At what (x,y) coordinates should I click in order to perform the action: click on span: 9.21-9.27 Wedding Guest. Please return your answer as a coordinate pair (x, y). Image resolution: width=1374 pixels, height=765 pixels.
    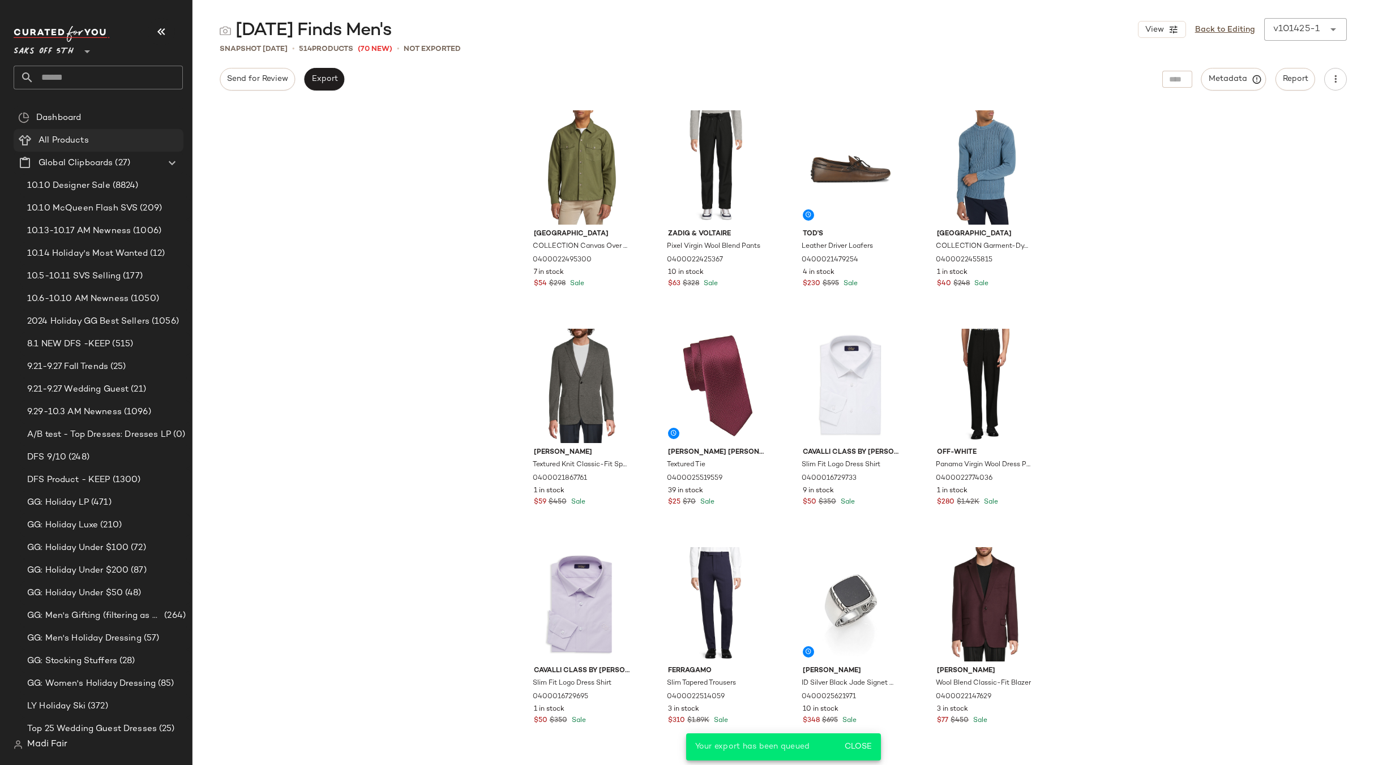
    Looking at the image, I should click on (78, 389).